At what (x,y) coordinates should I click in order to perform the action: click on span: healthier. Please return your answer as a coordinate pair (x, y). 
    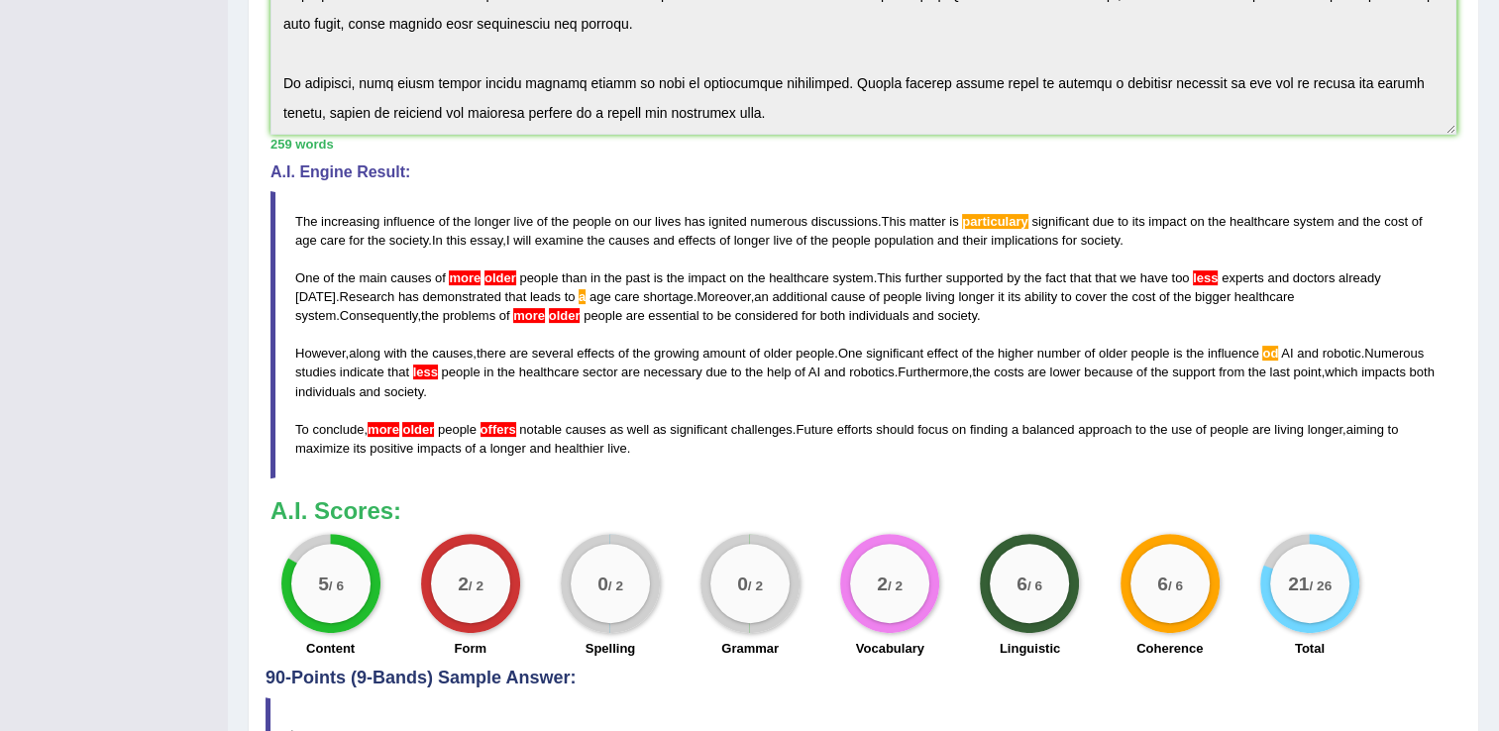
    Looking at the image, I should click on (580, 448).